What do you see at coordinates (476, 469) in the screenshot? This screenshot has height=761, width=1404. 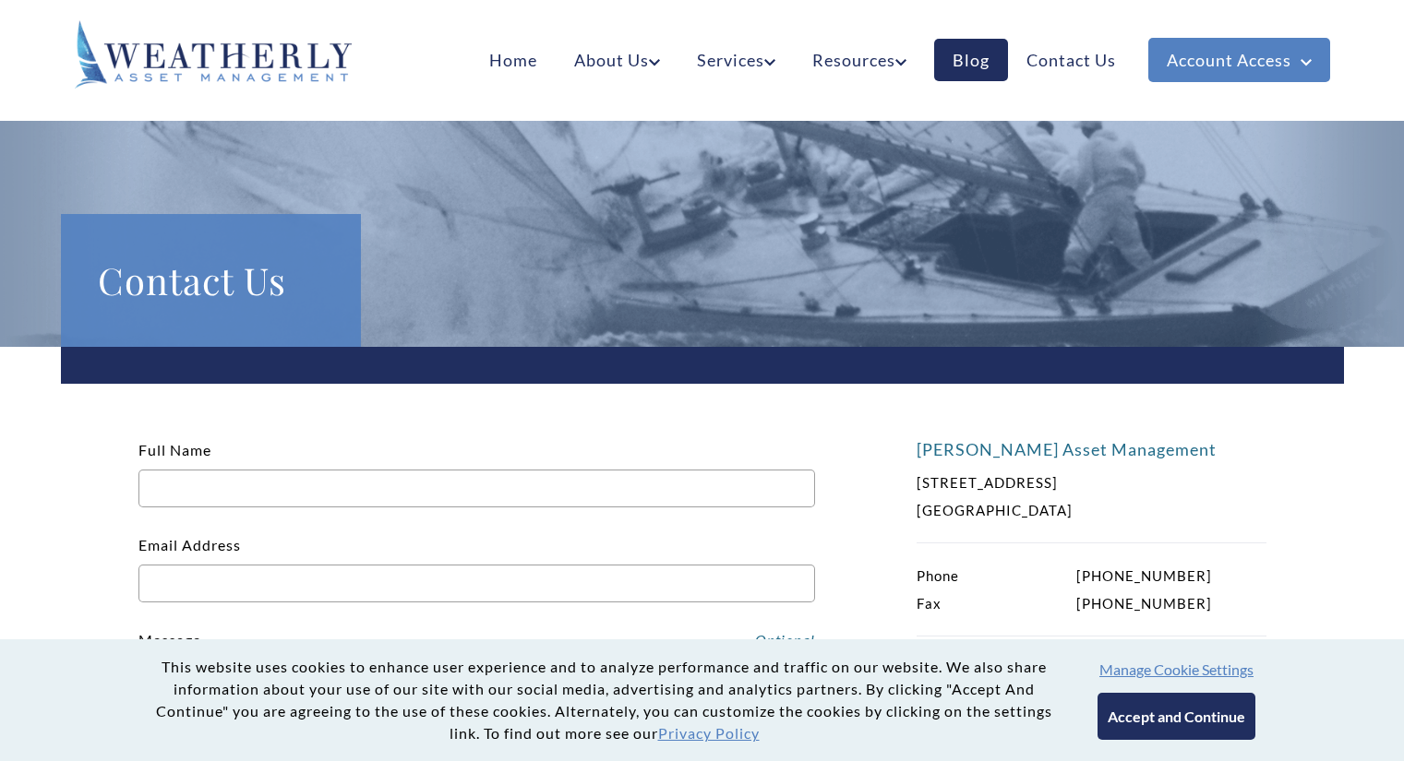 I see `label: Full Name` at bounding box center [476, 469].